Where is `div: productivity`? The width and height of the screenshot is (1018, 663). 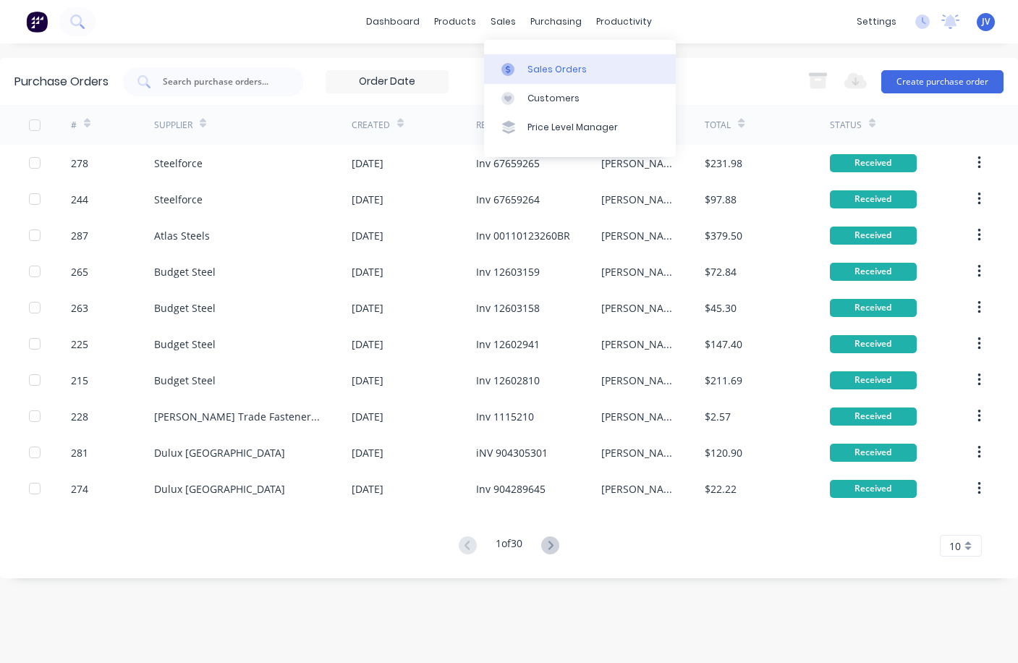 div: productivity is located at coordinates (624, 22).